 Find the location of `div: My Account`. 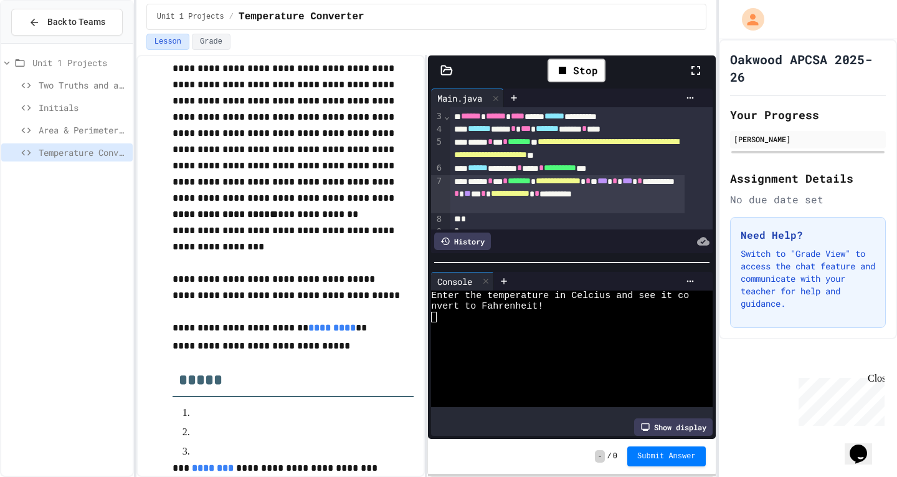

div: My Account is located at coordinates (748, 19).